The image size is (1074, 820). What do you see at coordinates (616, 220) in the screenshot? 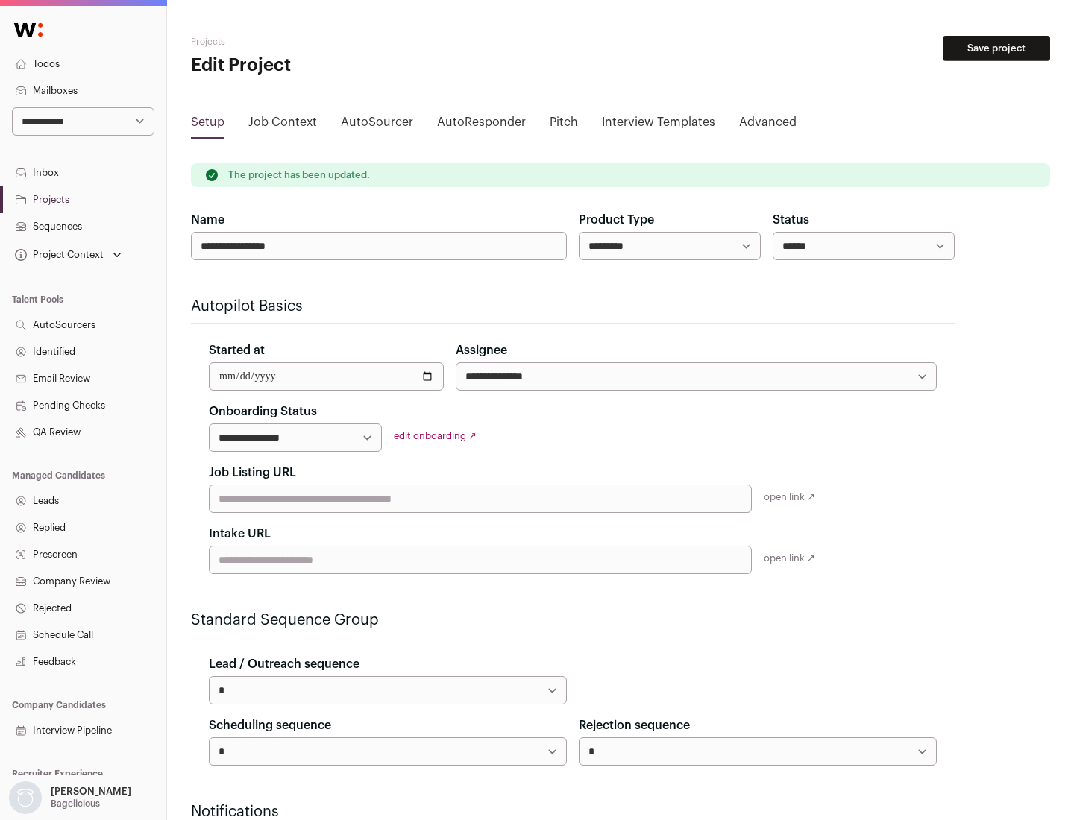
I see `label: Product Type` at bounding box center [616, 220].